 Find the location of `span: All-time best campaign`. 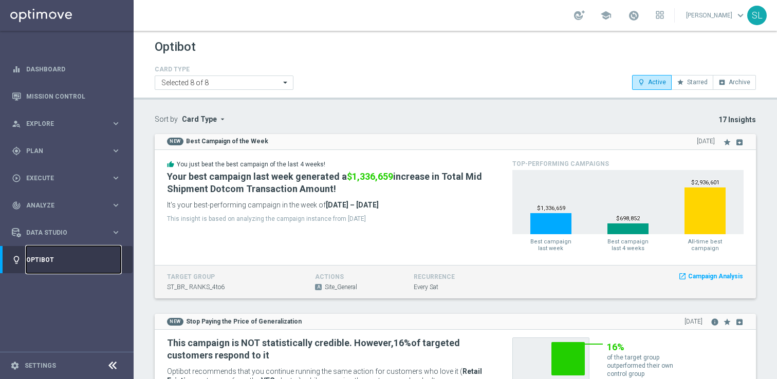

span: All-time best campaign is located at coordinates (705, 245).